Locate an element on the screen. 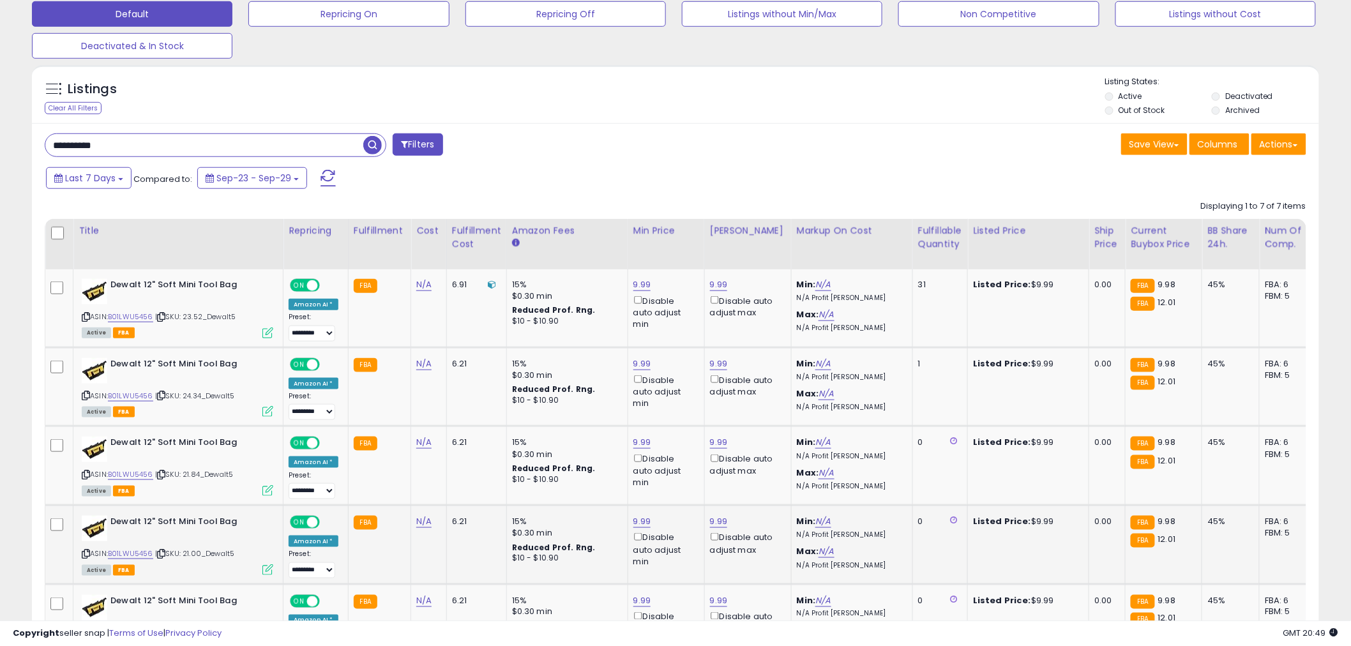  div: Title is located at coordinates (178, 230).